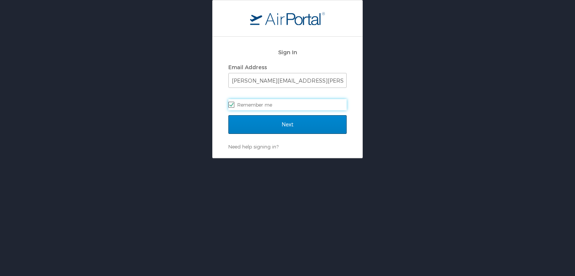 Image resolution: width=575 pixels, height=276 pixels. Describe the element at coordinates (288, 52) in the screenshot. I see `h2: Sign In` at that location.